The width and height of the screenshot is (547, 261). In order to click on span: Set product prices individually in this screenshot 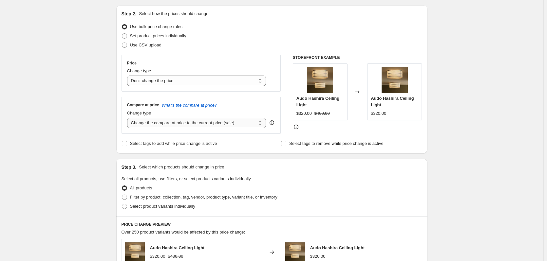, I will do `click(158, 36)`.